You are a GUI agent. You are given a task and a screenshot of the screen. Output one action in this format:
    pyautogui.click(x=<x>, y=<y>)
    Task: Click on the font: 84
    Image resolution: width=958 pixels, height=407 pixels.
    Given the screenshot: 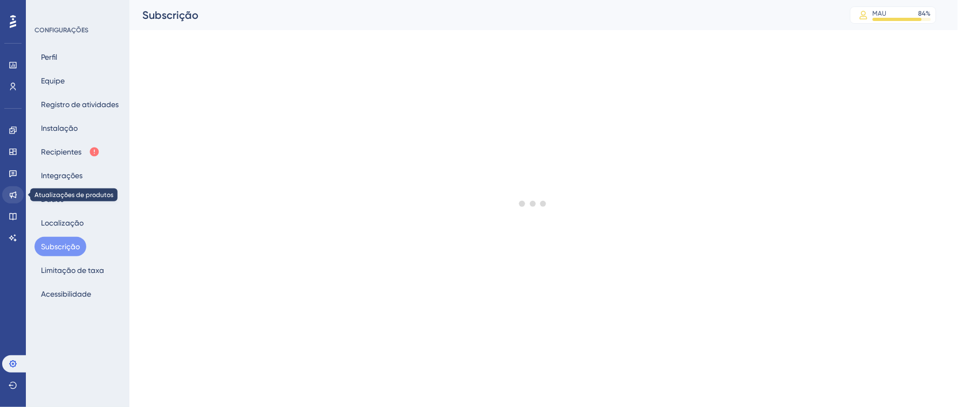 What is the action you would take?
    pyautogui.click(x=922, y=13)
    